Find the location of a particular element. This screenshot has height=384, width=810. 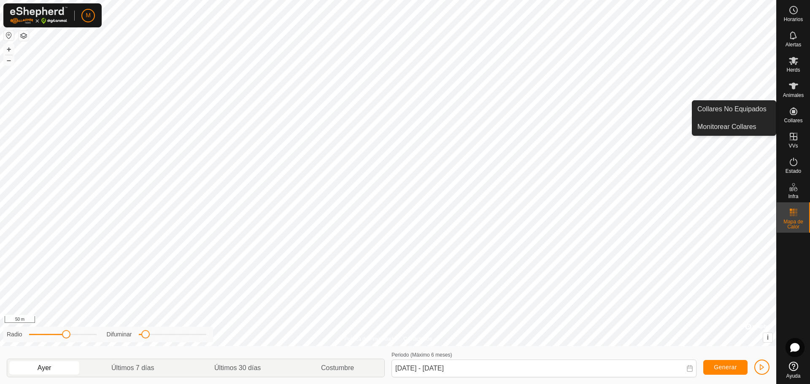

li: Collares No Equipados is located at coordinates (734, 109).